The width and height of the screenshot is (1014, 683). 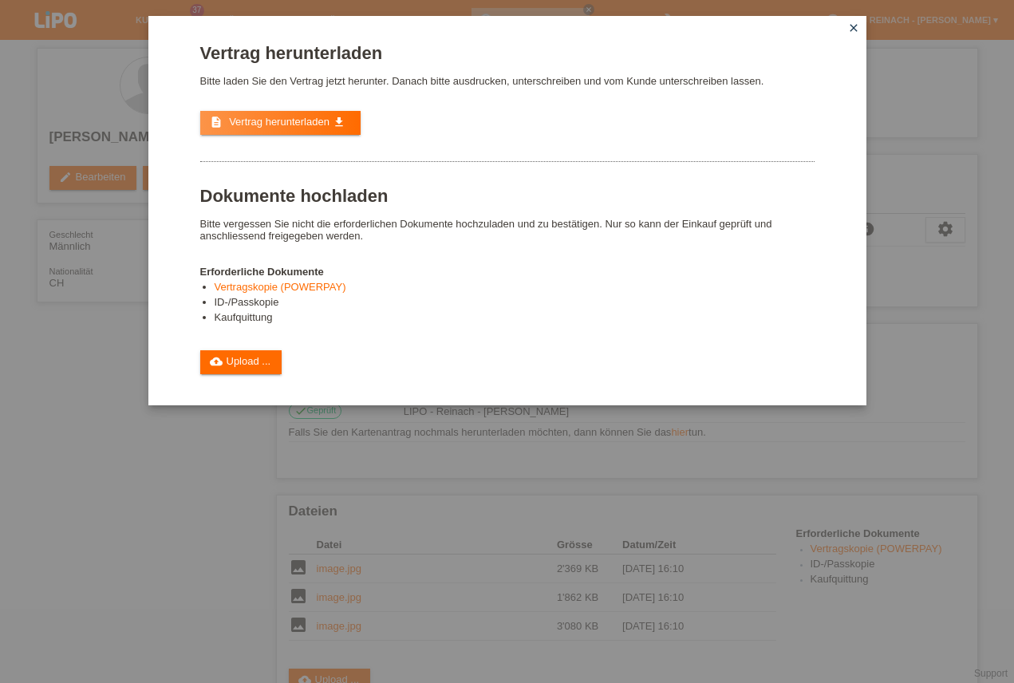 What do you see at coordinates (854, 28) in the screenshot?
I see `i: close` at bounding box center [854, 28].